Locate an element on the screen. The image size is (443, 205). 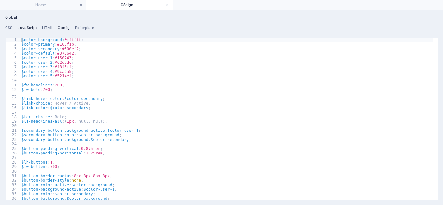
div: 9 is located at coordinates (13, 76).